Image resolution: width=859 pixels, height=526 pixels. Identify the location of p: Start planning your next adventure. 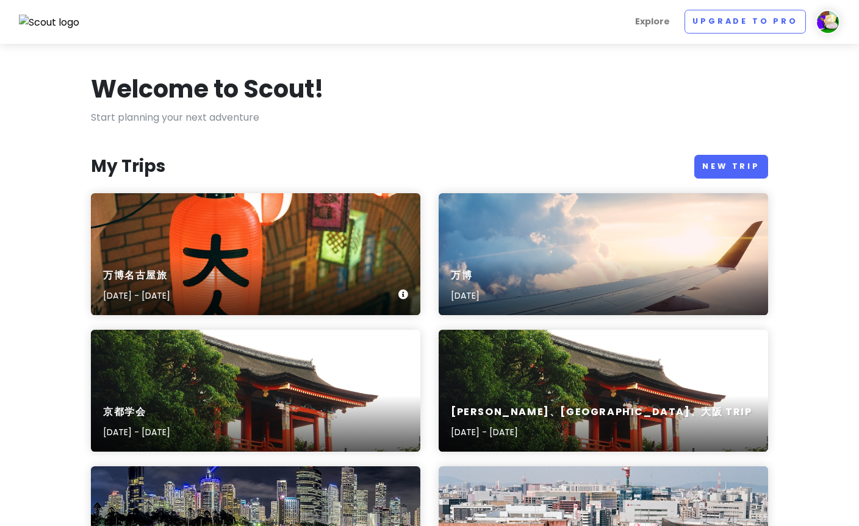
(429, 118).